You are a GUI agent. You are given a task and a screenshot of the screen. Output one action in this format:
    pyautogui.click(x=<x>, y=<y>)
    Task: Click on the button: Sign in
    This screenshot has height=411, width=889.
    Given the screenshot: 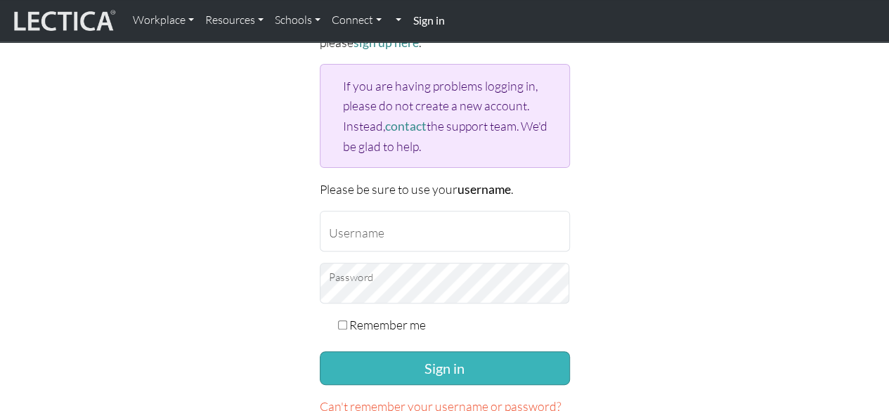 What is the action you would take?
    pyautogui.click(x=445, y=368)
    